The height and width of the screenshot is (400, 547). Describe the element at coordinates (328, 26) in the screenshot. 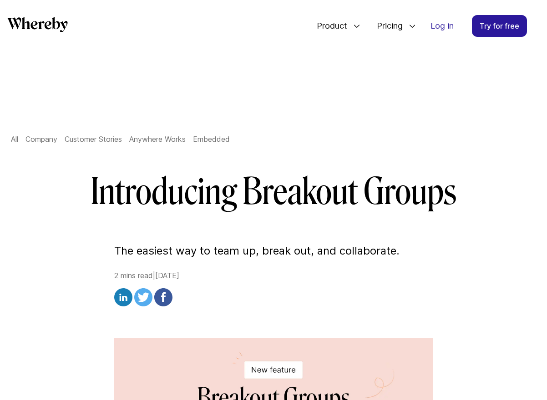

I see `span: Product` at that location.